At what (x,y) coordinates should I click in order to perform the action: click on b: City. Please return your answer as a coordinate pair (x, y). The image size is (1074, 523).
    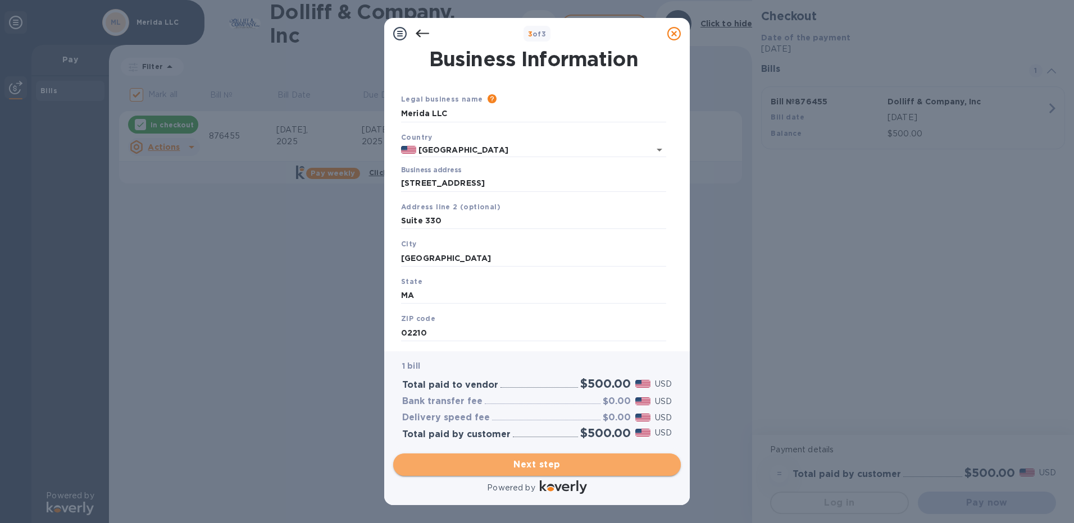
    Looking at the image, I should click on (409, 244).